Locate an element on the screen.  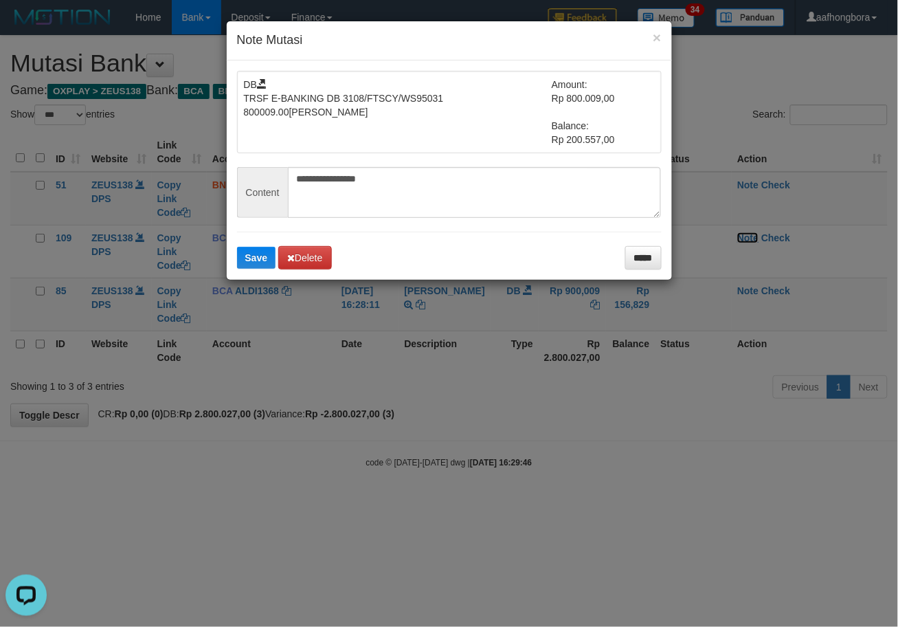
button: Open LiveChat chat widget is located at coordinates (26, 26).